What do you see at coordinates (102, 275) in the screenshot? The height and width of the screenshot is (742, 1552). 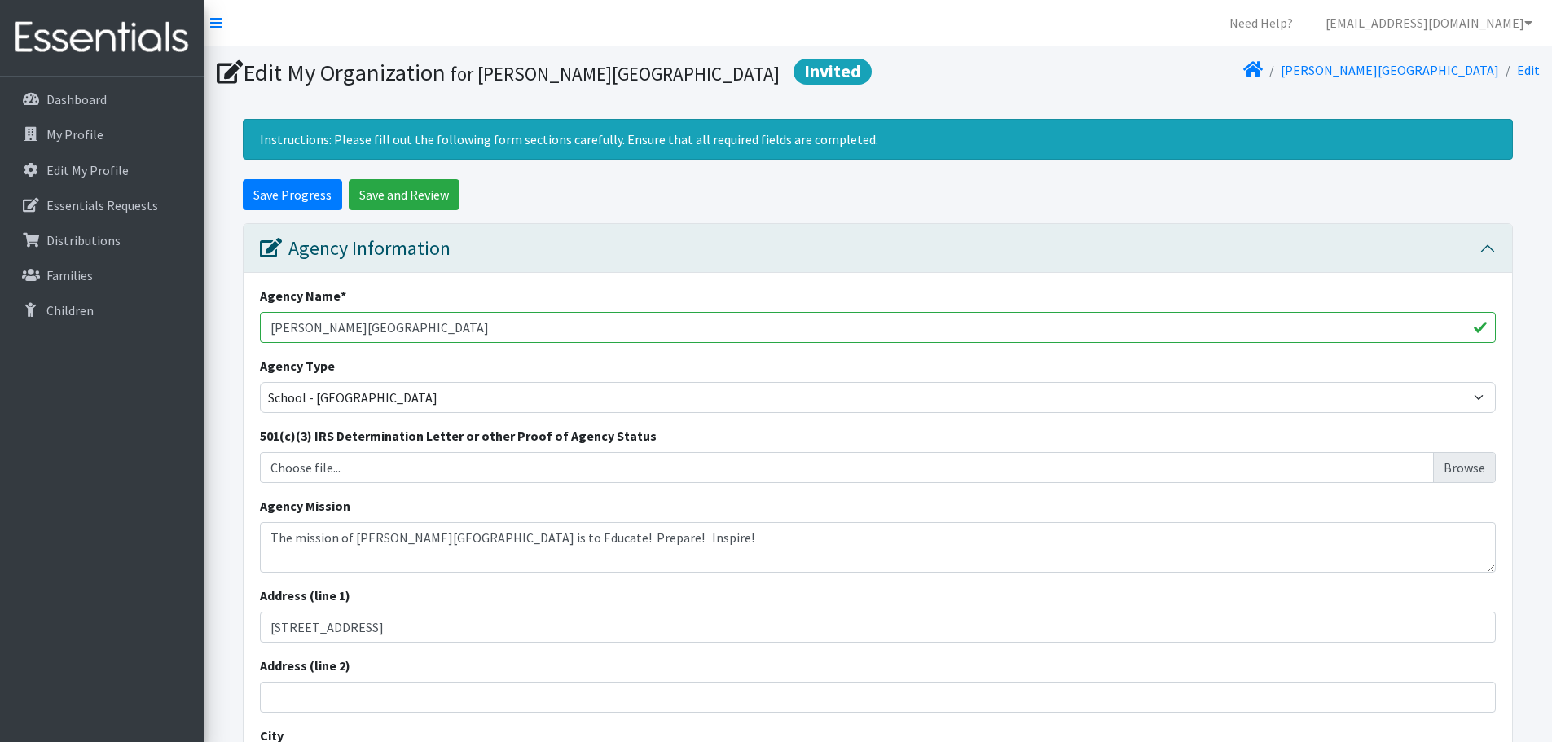 I see `a: Families` at bounding box center [102, 275].